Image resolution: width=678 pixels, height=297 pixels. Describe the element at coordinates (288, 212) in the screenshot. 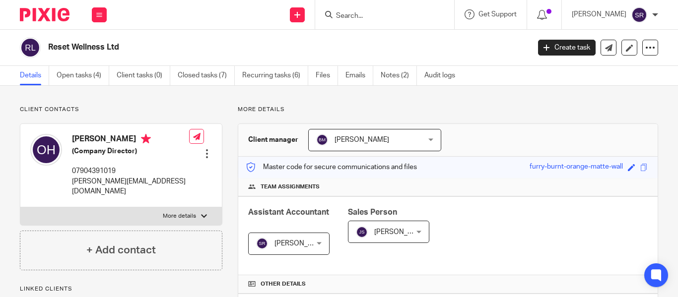

I see `span: Assistant Accountant` at that location.